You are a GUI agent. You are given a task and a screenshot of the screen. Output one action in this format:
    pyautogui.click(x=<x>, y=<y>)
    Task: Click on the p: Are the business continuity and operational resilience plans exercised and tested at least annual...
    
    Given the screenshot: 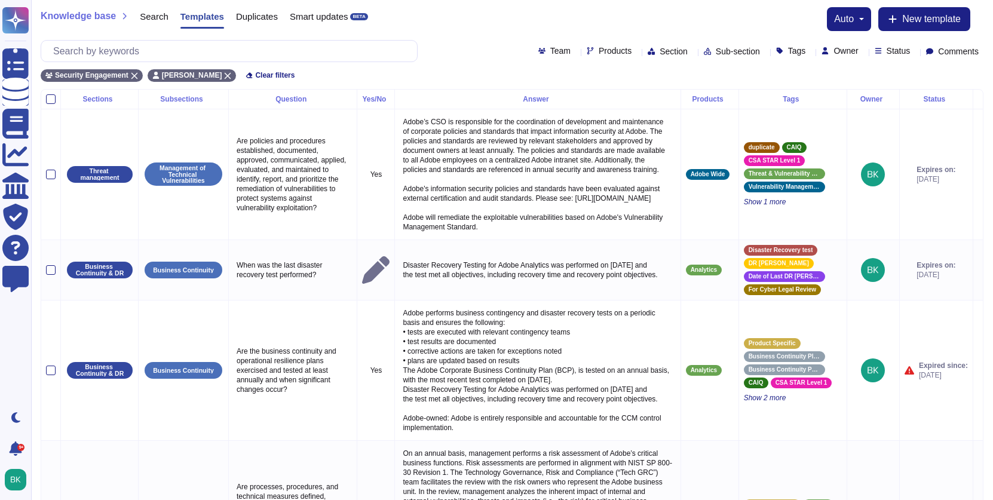 What is the action you would take?
    pyautogui.click(x=293, y=370)
    